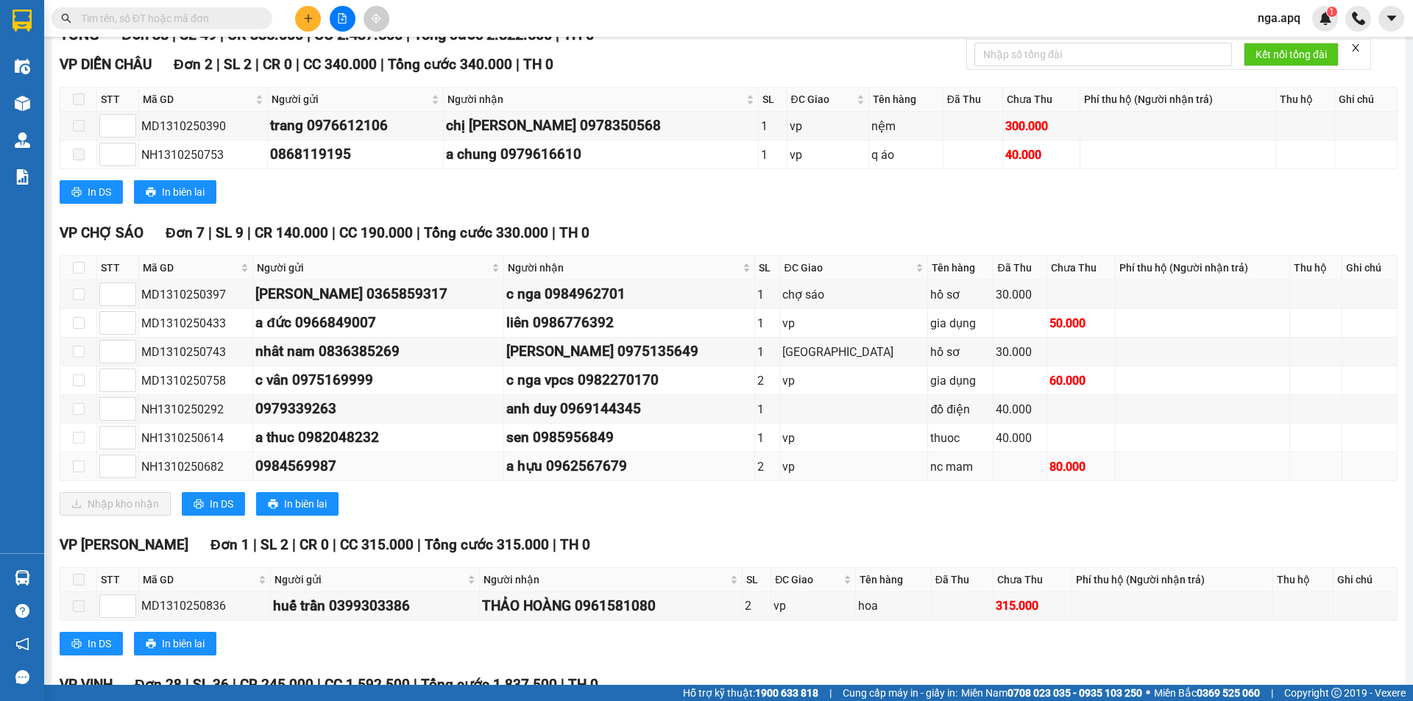 The image size is (1413, 701). Describe the element at coordinates (196, 380) in the screenshot. I see `td: MD1310250758` at that location.